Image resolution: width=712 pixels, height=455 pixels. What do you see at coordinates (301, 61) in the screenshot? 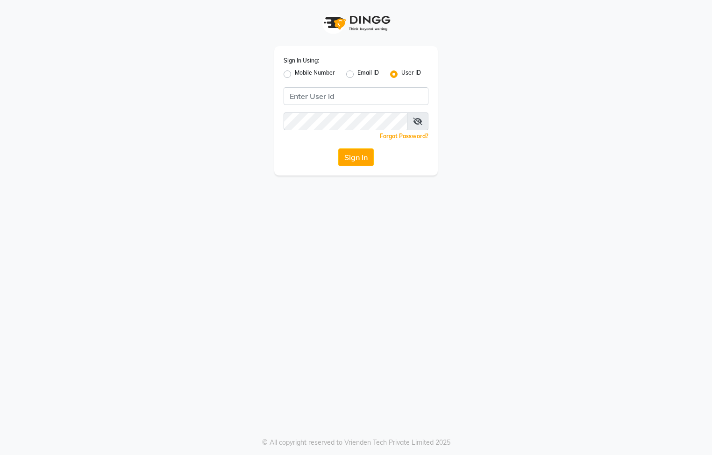
I see `label: Sign In Using:` at bounding box center [301, 61].